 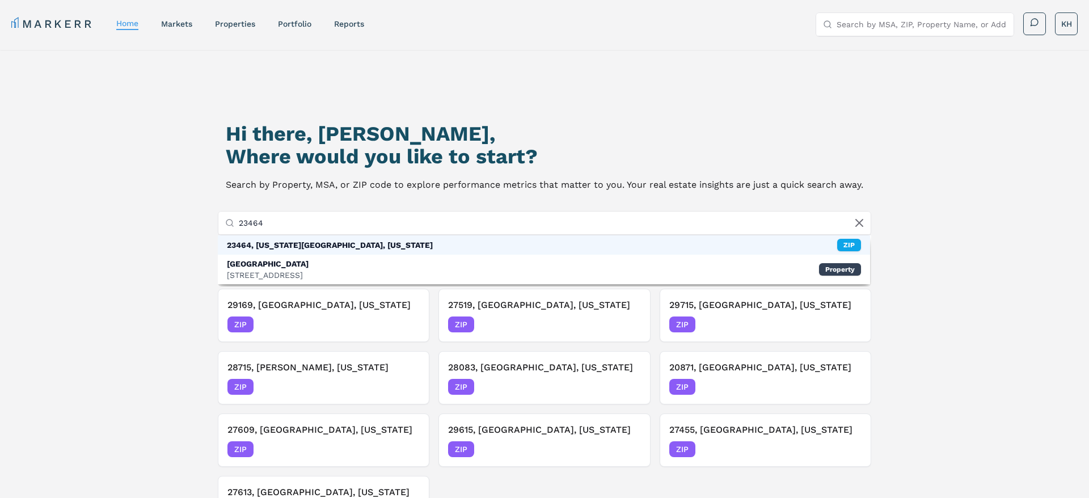 I want to click on h2: Where would you like to start?, so click(x=544, y=156).